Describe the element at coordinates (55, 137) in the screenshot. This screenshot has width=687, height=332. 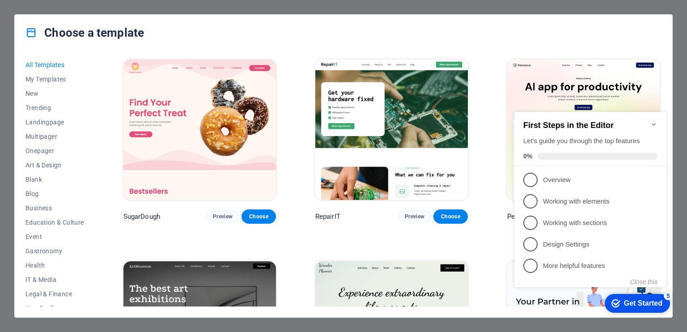
I see `span: Multipager` at that location.